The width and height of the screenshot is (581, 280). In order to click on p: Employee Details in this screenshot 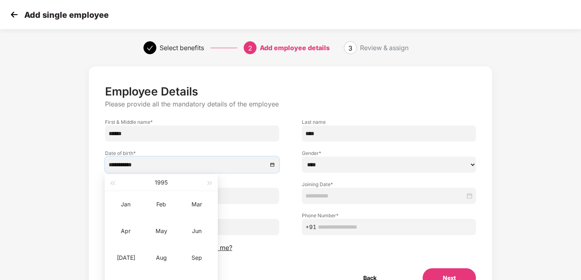, I will do `click(291, 91)`.